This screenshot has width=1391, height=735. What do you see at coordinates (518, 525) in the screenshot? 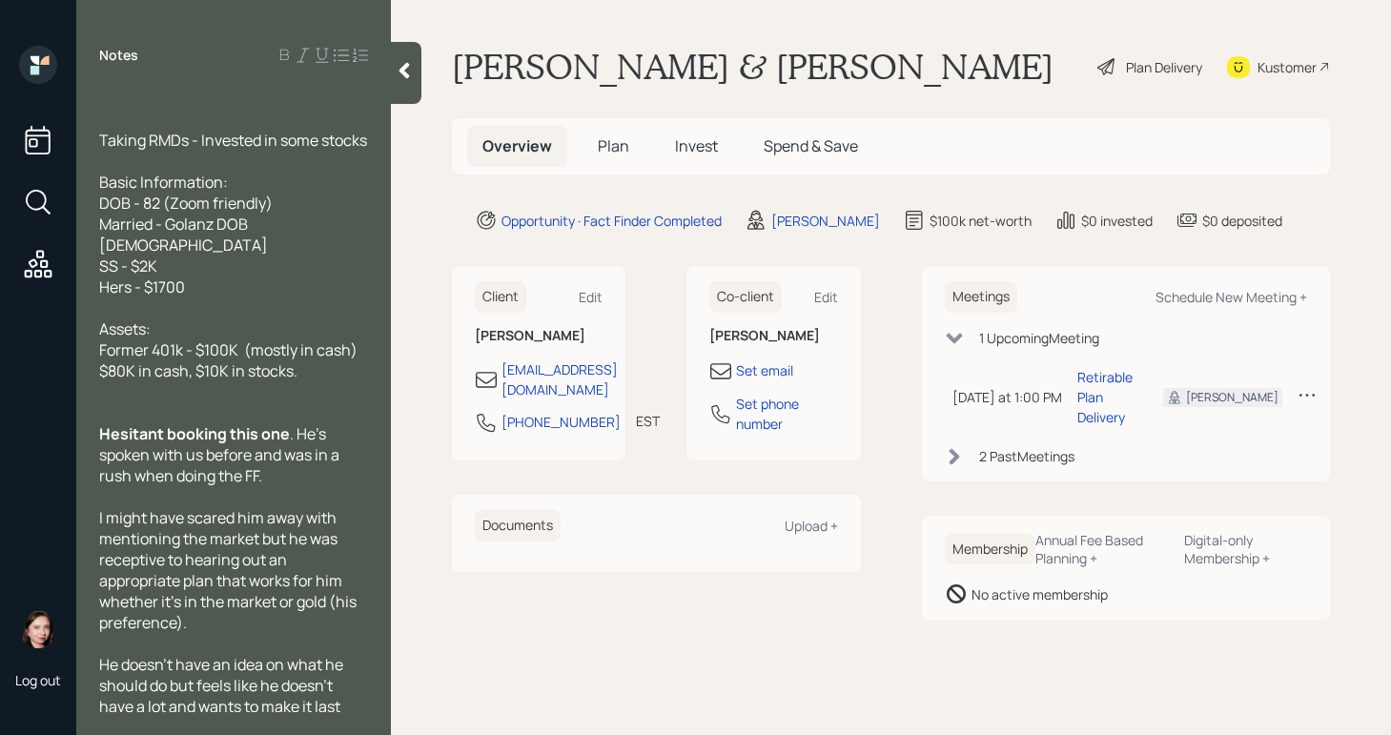
I see `h6: Documents` at bounding box center [518, 525].